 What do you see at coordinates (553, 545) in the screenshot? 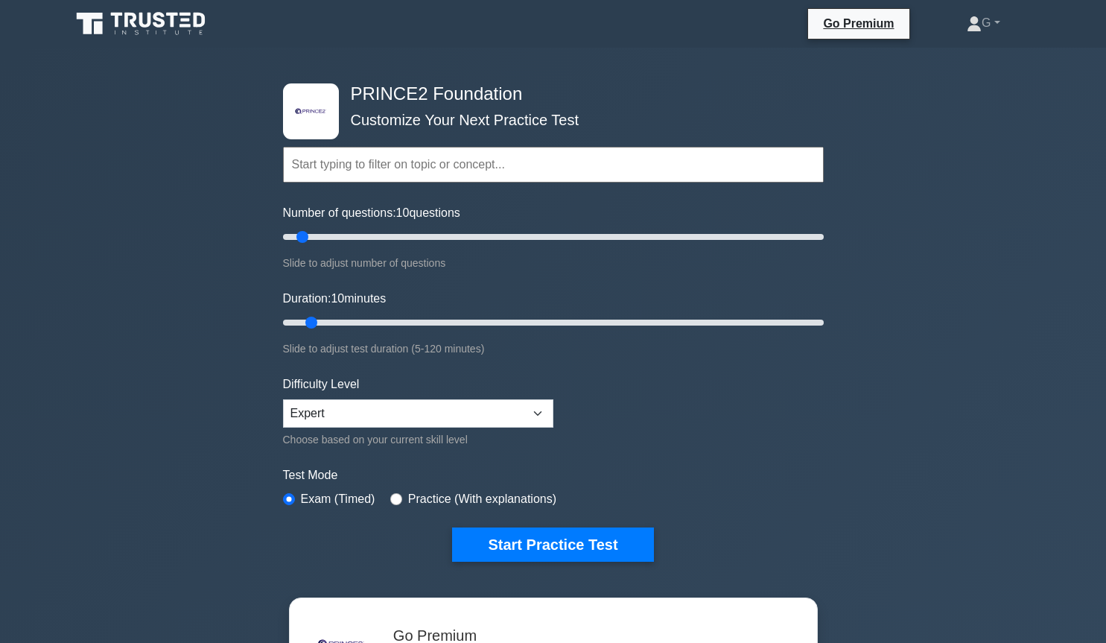
I see `button: Start Practice Test` at bounding box center [553, 545].